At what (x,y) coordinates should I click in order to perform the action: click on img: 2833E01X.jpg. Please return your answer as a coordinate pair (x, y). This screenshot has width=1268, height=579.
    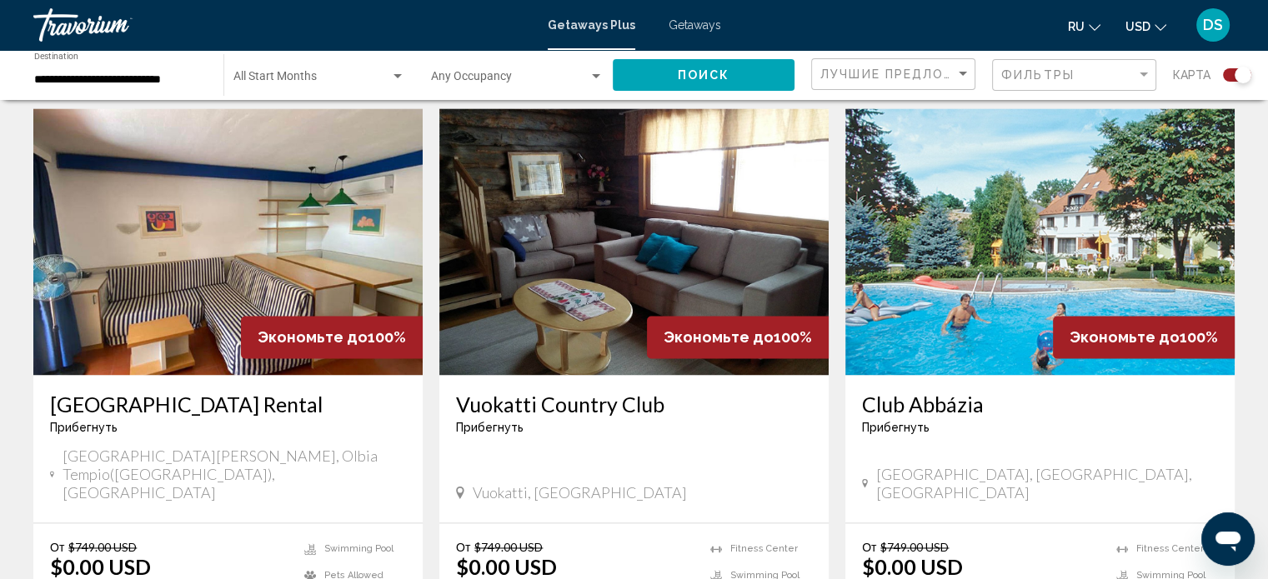
    Looking at the image, I should click on (1039, 242).